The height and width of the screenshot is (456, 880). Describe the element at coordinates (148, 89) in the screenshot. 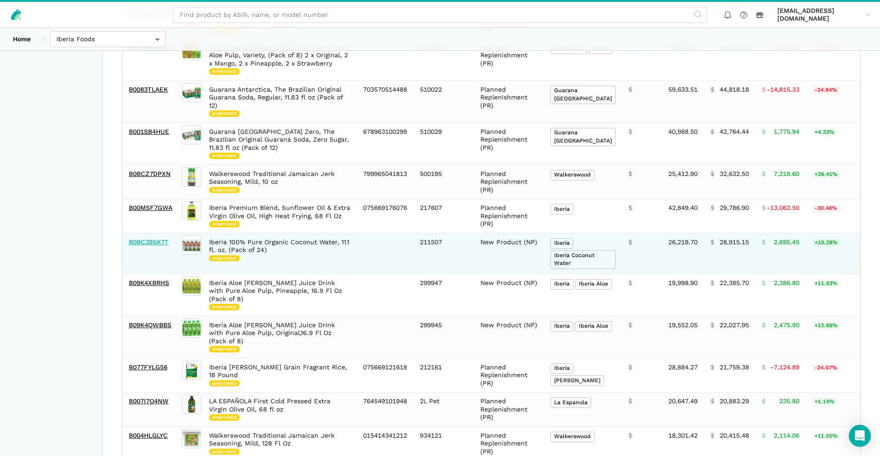

I see `a: B0083TLAEK` at that location.